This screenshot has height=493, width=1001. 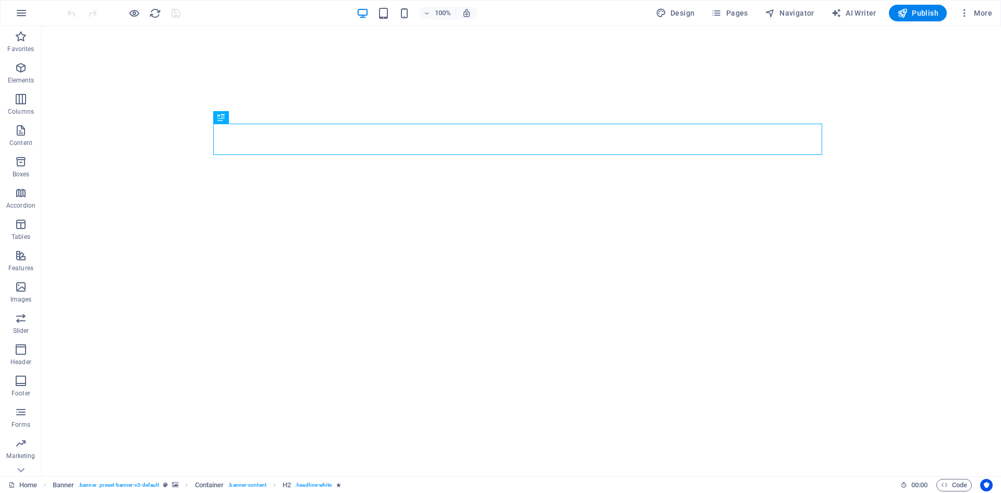 I want to click on p: Content, so click(x=21, y=143).